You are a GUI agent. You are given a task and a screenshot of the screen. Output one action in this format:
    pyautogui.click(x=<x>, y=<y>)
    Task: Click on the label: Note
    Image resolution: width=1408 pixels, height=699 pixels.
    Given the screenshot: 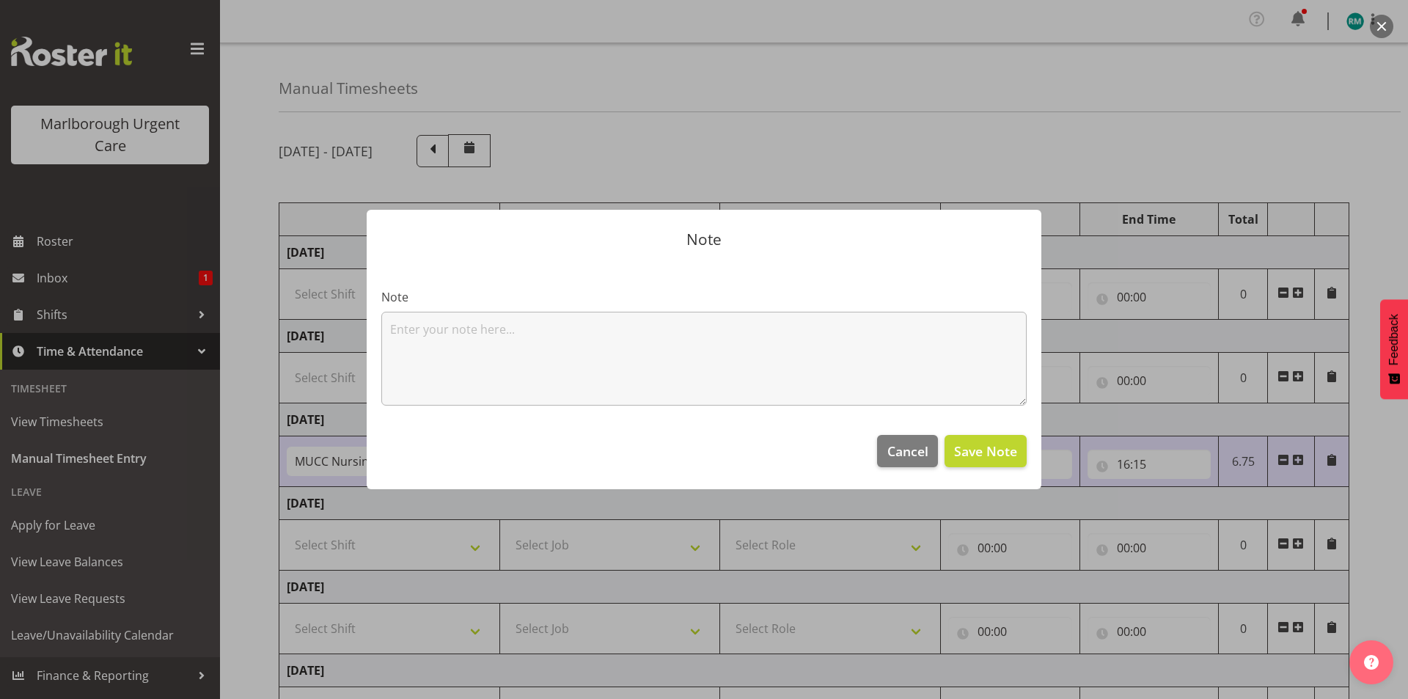 What is the action you would take?
    pyautogui.click(x=704, y=297)
    